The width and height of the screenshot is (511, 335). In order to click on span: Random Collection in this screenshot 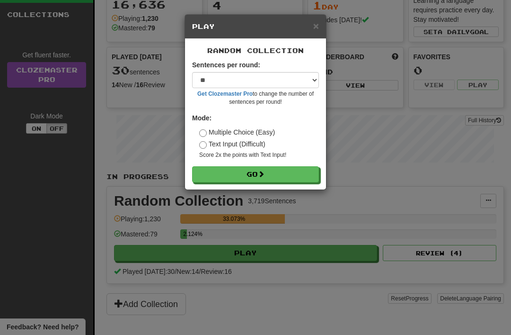, I will do `click(255, 50)`.